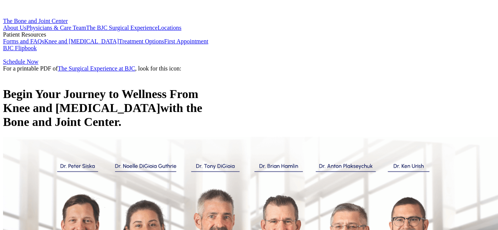  Describe the element at coordinates (169, 28) in the screenshot. I see `a: Locations` at that location.